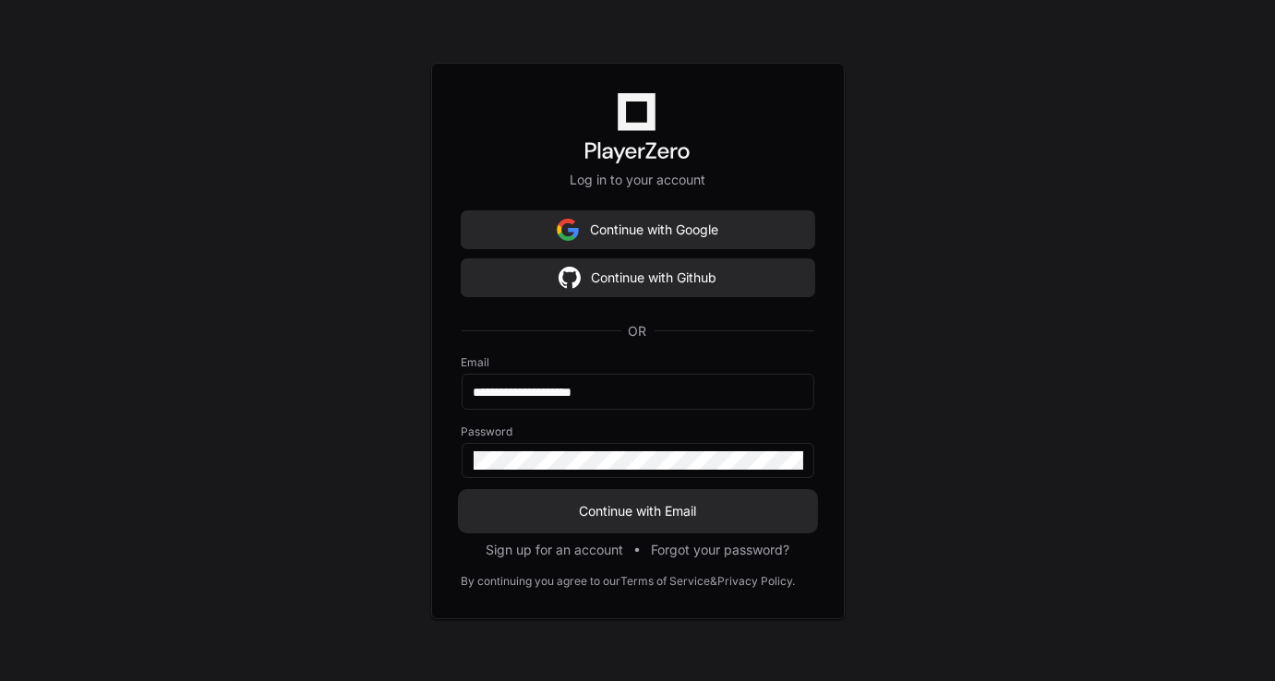 This screenshot has width=1275, height=681. What do you see at coordinates (638, 363) in the screenshot?
I see `label: Email` at bounding box center [638, 363].